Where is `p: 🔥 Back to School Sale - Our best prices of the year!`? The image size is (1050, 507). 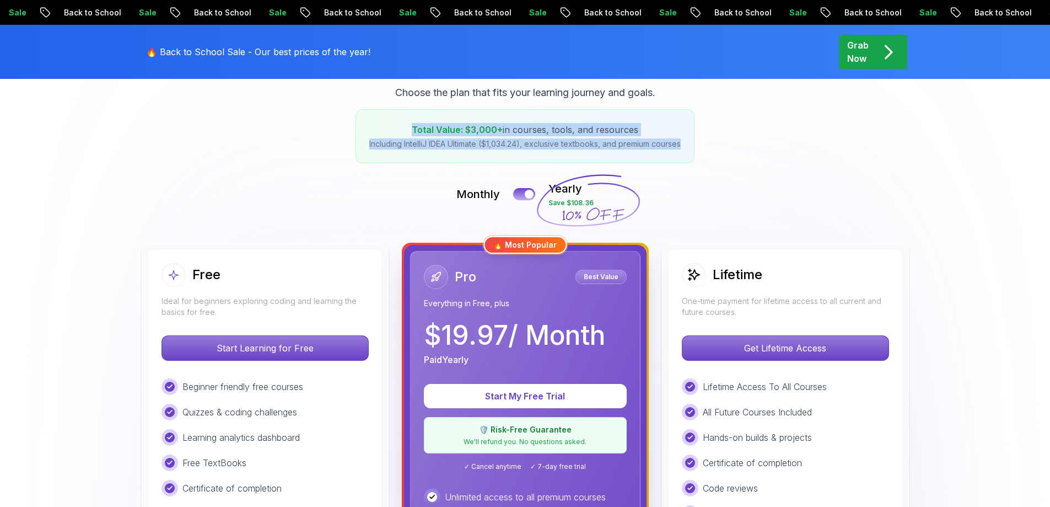
p: 🔥 Back to School Sale - Our best prices of the year! is located at coordinates (258, 52).